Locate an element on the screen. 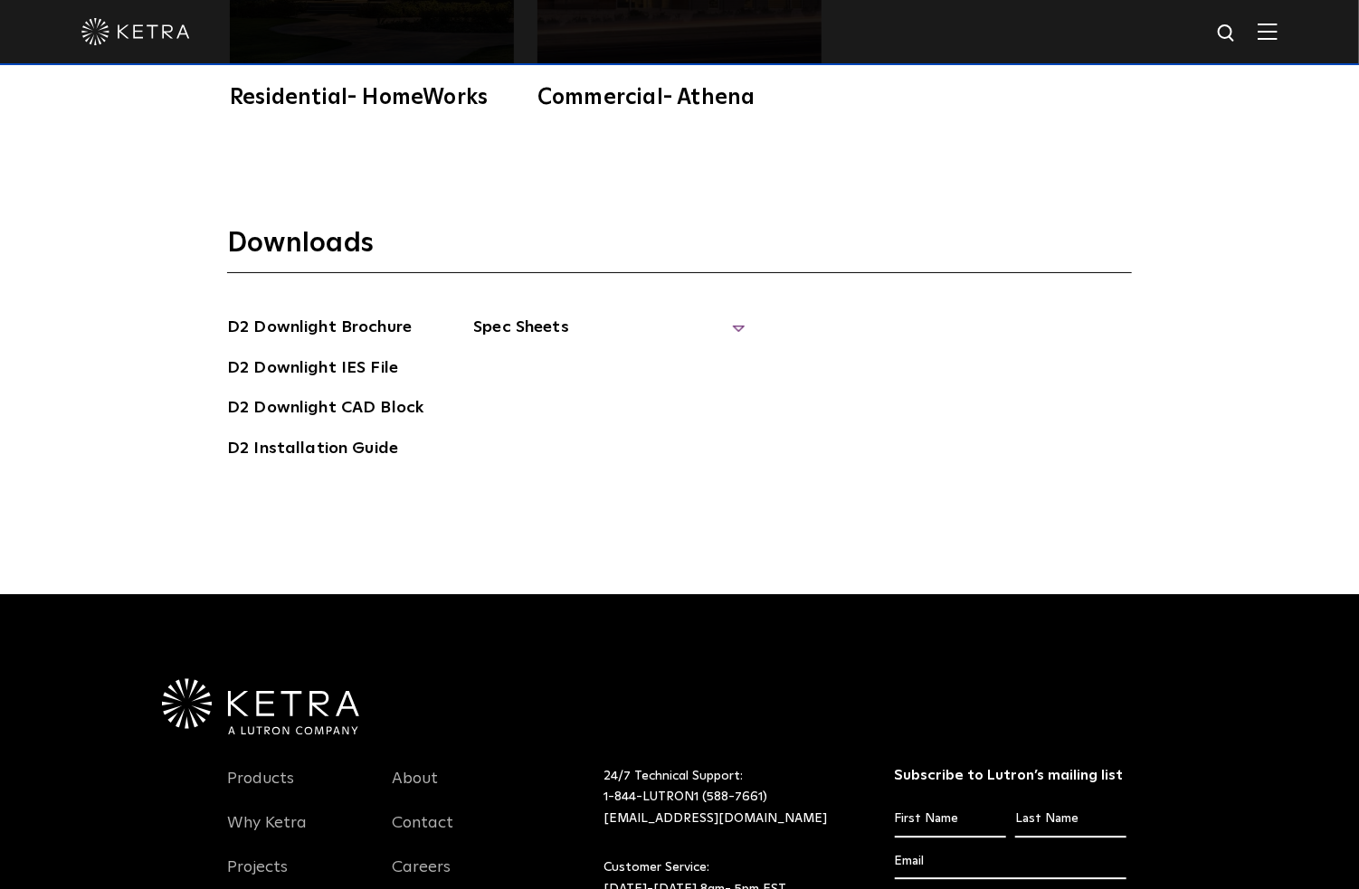 The width and height of the screenshot is (1359, 889). a: Contact is located at coordinates (423, 834).